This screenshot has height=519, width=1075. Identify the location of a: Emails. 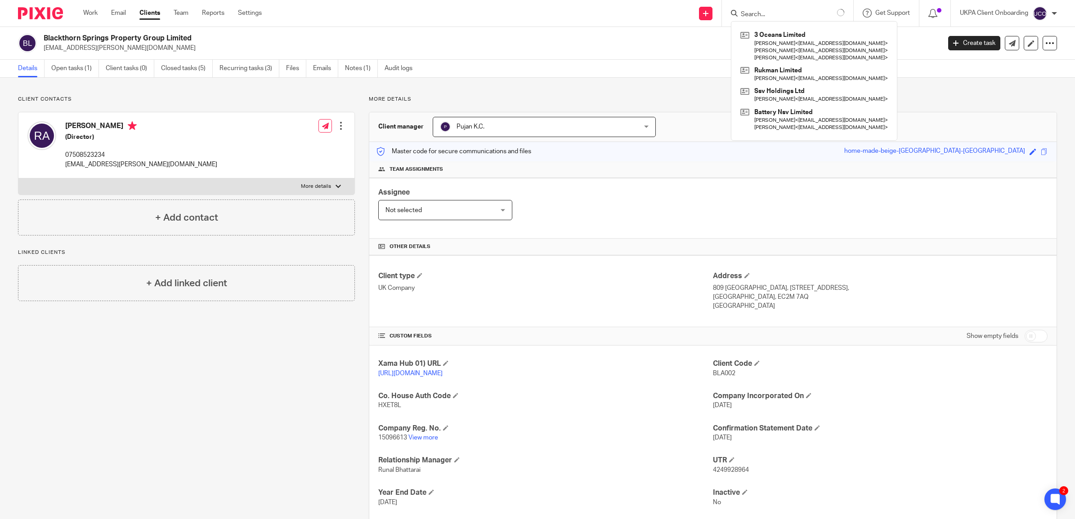
(326, 68).